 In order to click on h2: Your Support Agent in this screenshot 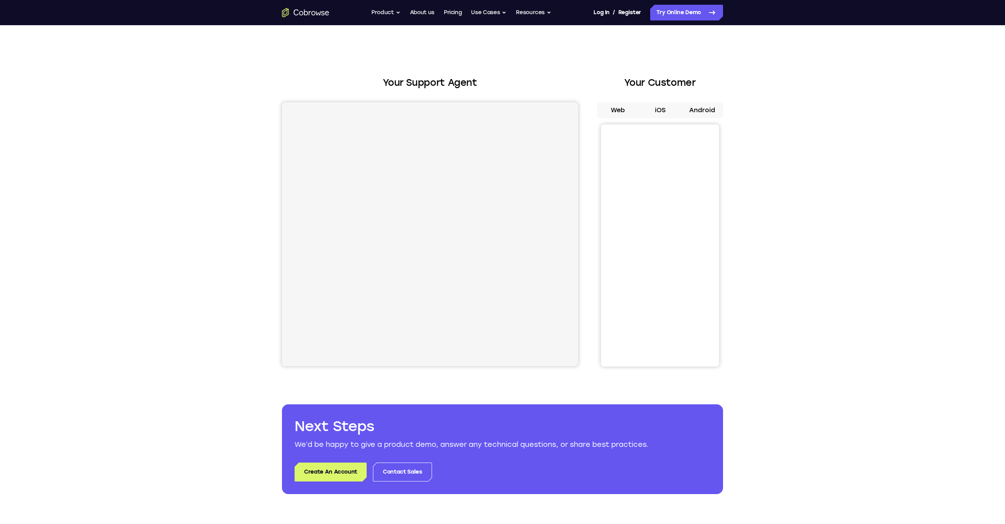, I will do `click(430, 83)`.